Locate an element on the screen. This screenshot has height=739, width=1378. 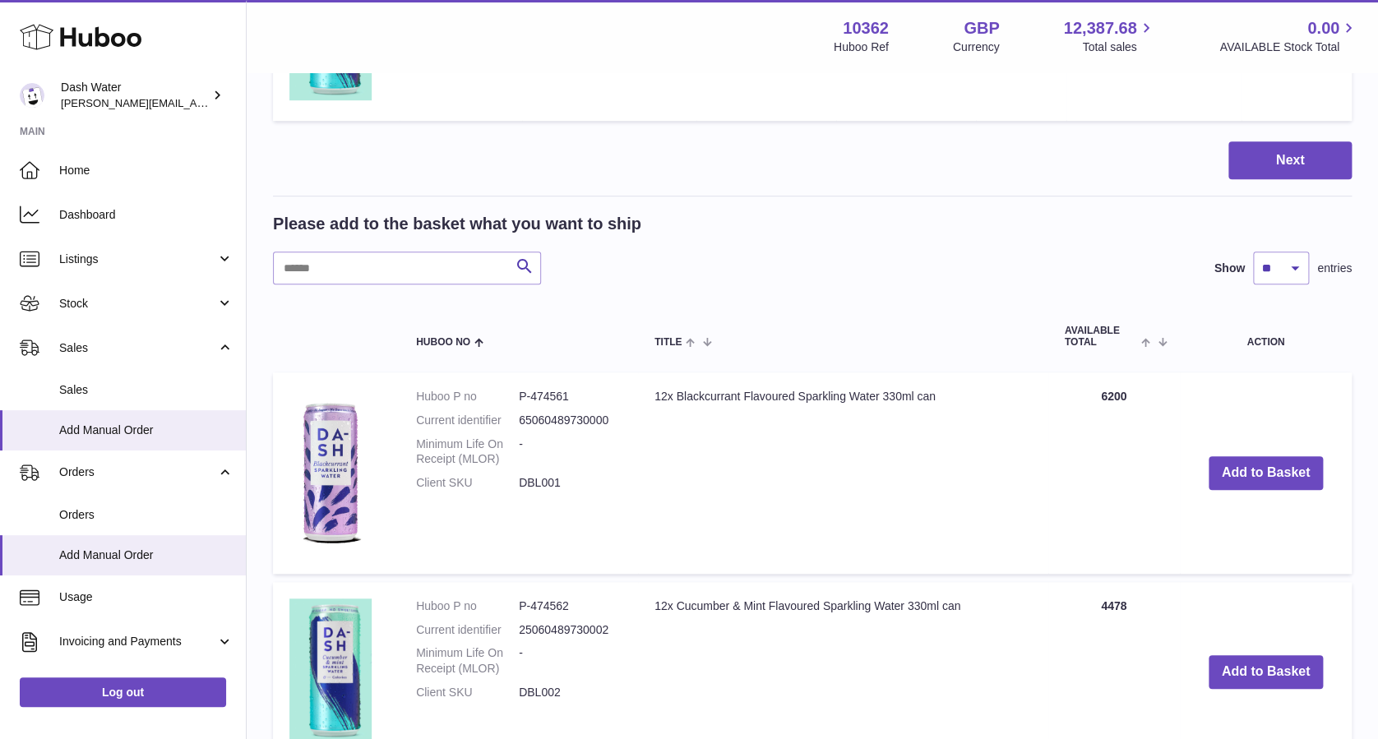
div: Dash Water is located at coordinates (135, 95).